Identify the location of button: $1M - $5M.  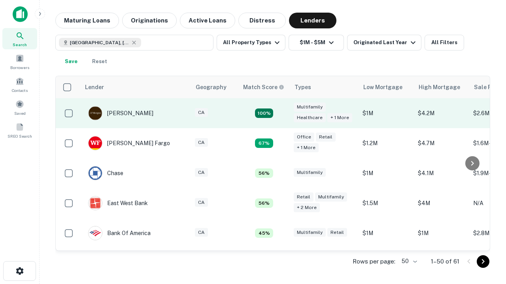
(316, 43).